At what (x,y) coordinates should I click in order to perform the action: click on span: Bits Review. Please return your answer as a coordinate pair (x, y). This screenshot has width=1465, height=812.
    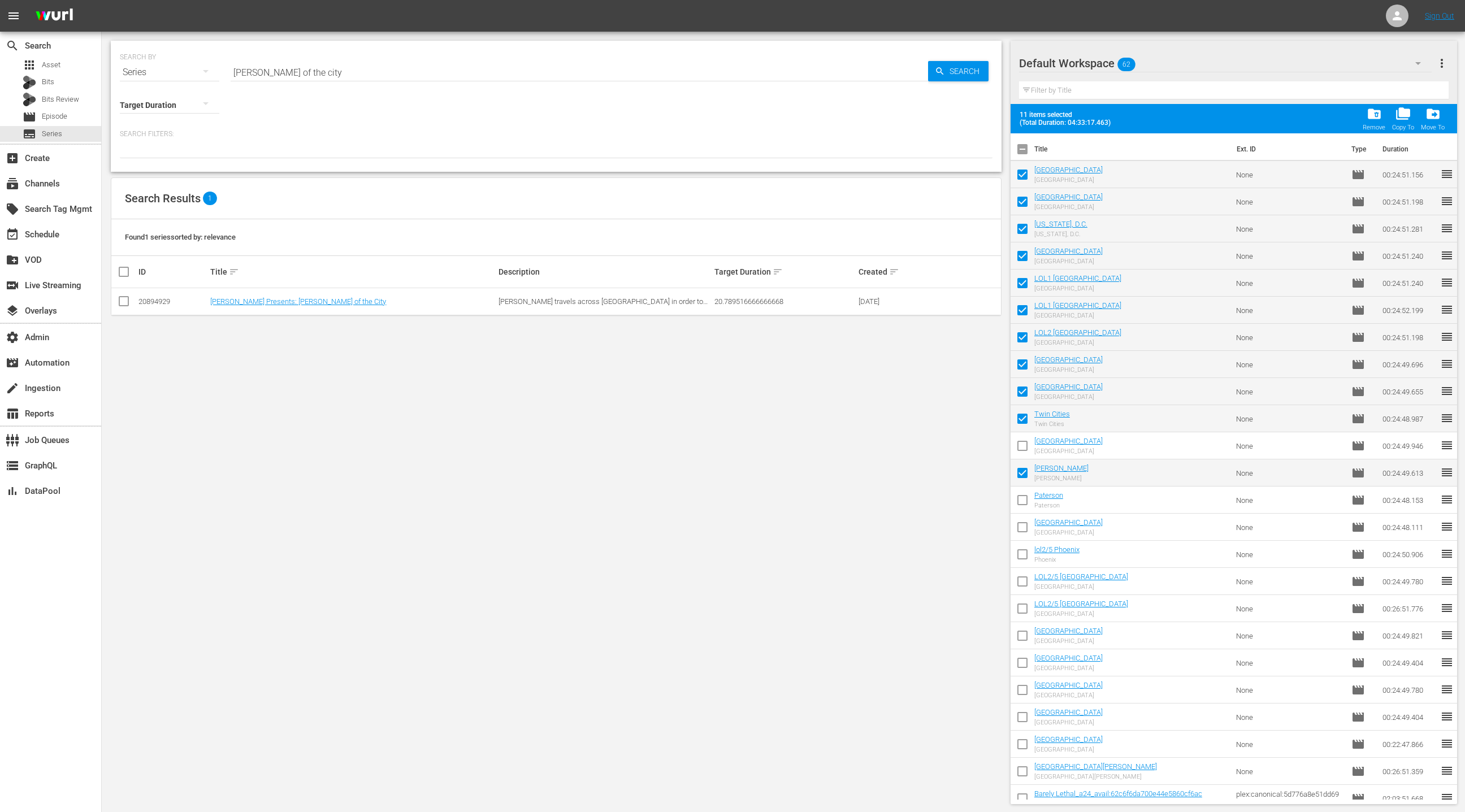
    Looking at the image, I should click on (61, 100).